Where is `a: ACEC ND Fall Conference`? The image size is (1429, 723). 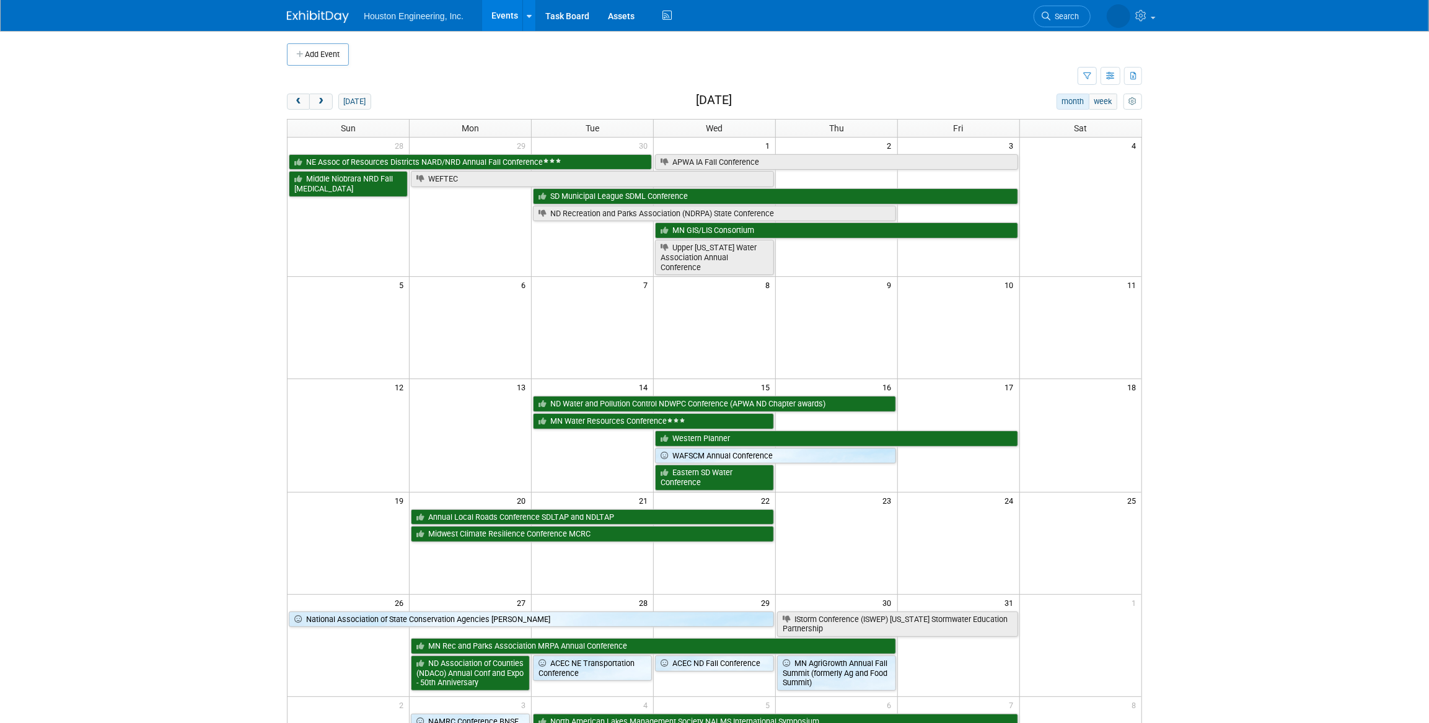
a: ACEC ND Fall Conference is located at coordinates (715, 664).